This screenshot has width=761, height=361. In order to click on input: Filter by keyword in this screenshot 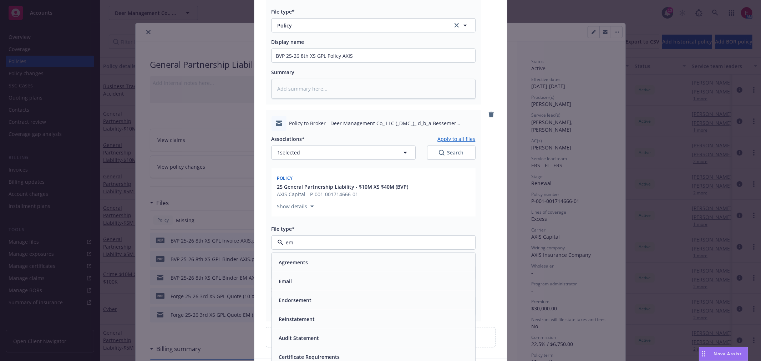, I will do `click(372, 242)`.